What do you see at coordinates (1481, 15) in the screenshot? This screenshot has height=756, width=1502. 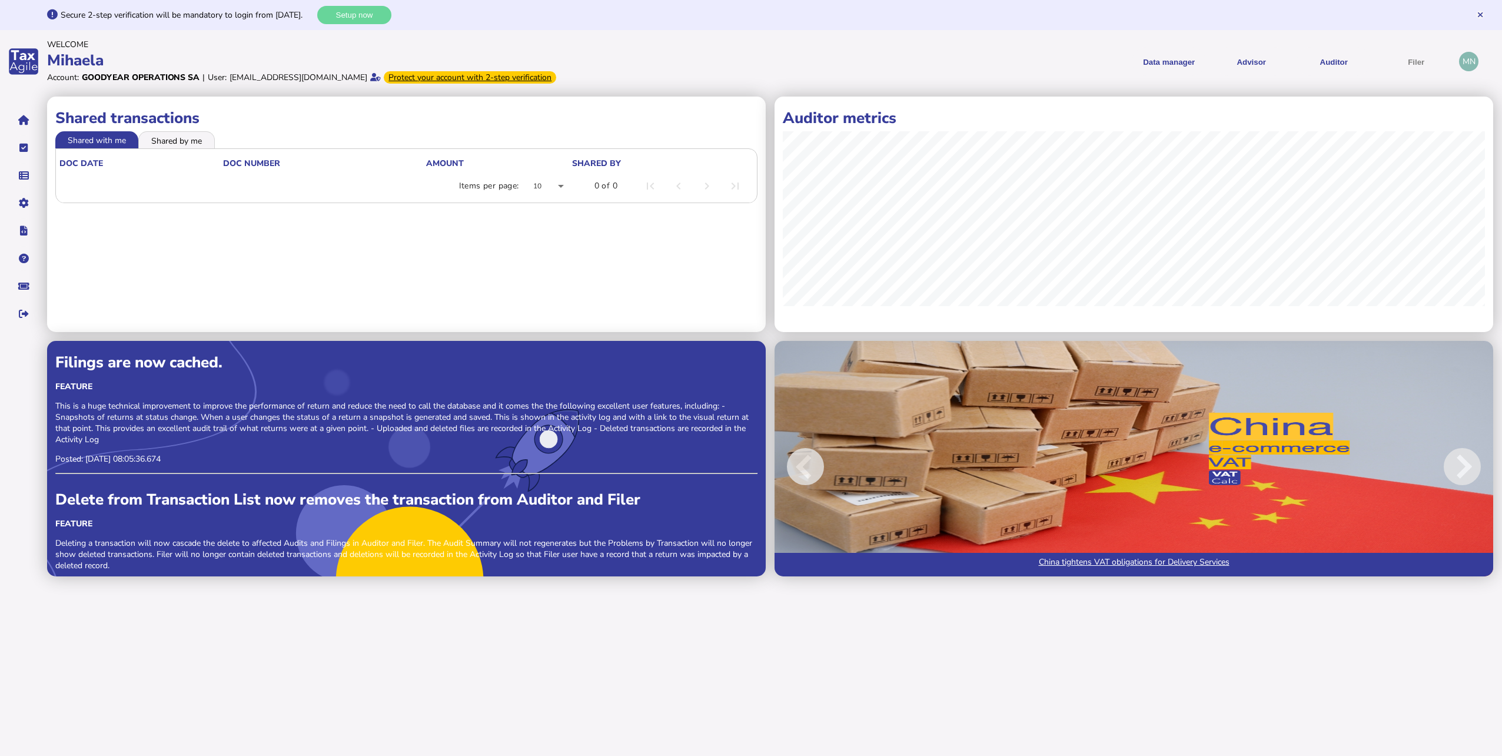 I see `button: Hide message` at bounding box center [1481, 15].